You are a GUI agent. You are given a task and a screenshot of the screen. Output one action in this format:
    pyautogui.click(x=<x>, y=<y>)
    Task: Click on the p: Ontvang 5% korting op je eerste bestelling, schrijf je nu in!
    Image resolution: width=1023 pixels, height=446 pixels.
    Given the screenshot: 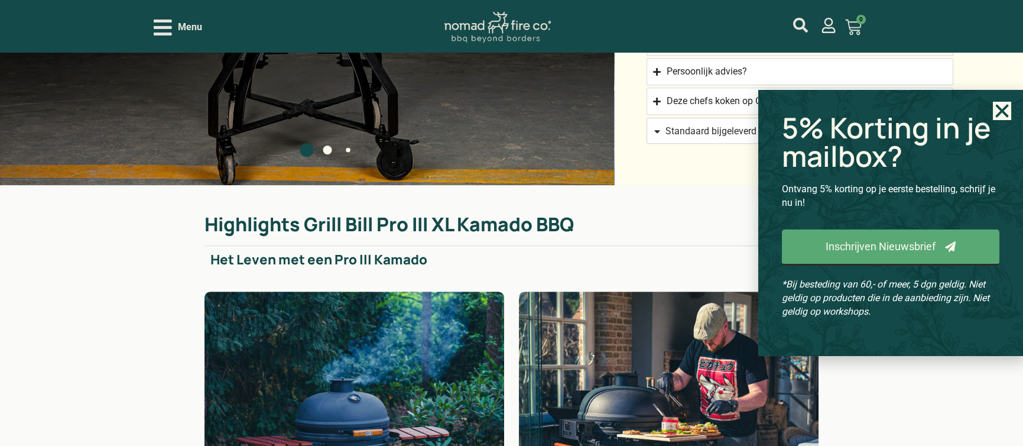 What is the action you would take?
    pyautogui.click(x=891, y=196)
    